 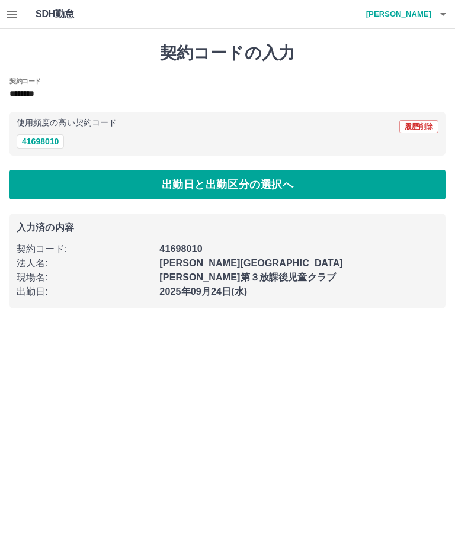 What do you see at coordinates (181, 249) in the screenshot?
I see `b: 41698010` at bounding box center [181, 249].